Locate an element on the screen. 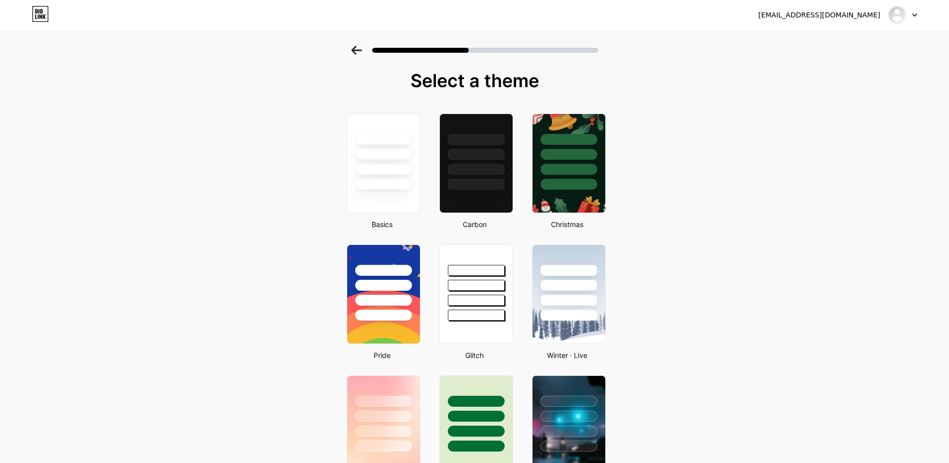  img: lcregistration is located at coordinates (898, 15).